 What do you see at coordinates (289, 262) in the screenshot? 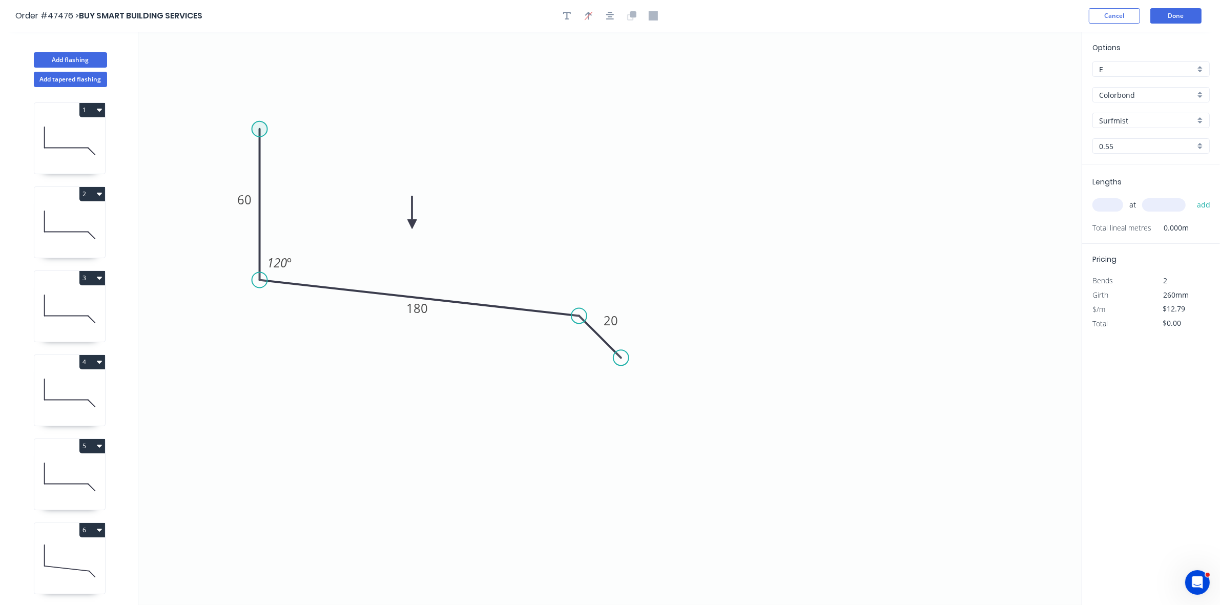
I see `tspan: º` at bounding box center [289, 262].